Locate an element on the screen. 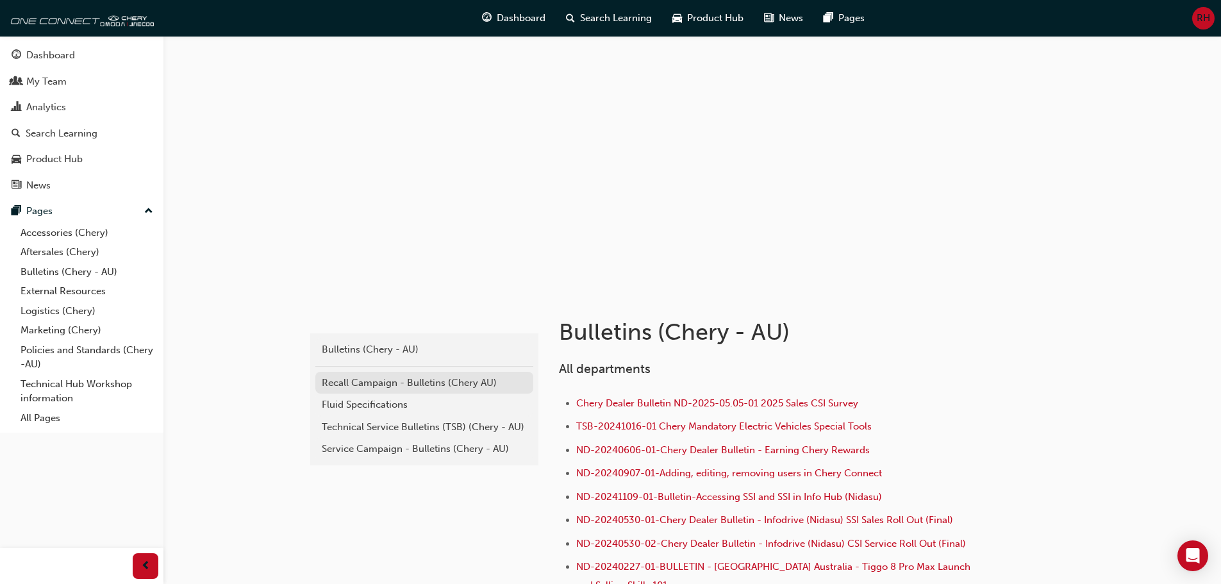  button: Pages is located at coordinates (81, 211).